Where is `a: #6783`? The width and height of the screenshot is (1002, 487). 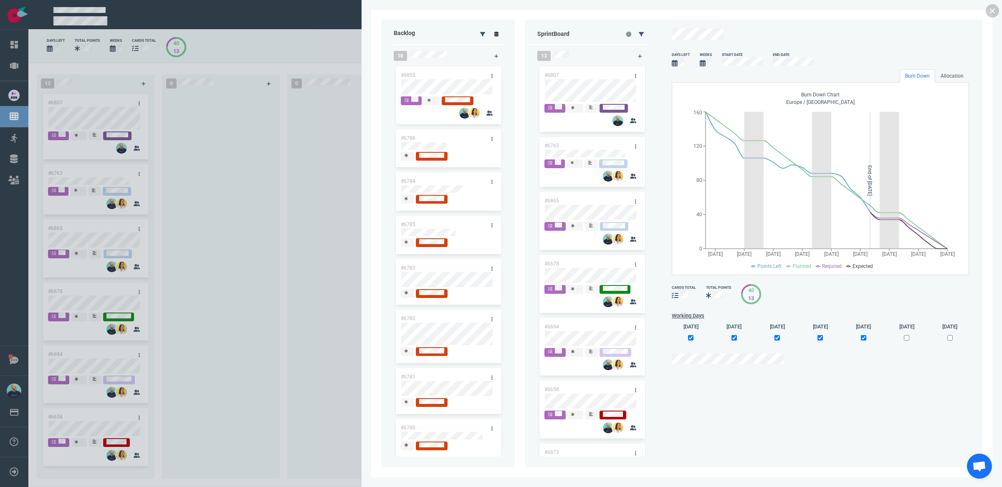
a: #6783 is located at coordinates (408, 268).